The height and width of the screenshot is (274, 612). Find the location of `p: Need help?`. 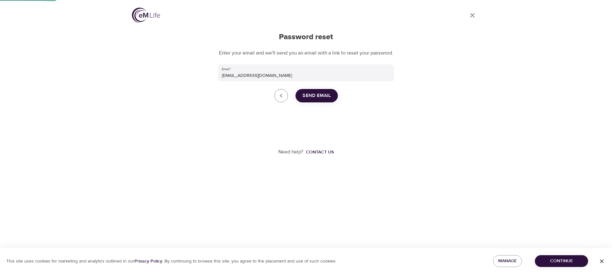

p: Need help? is located at coordinates (290, 152).